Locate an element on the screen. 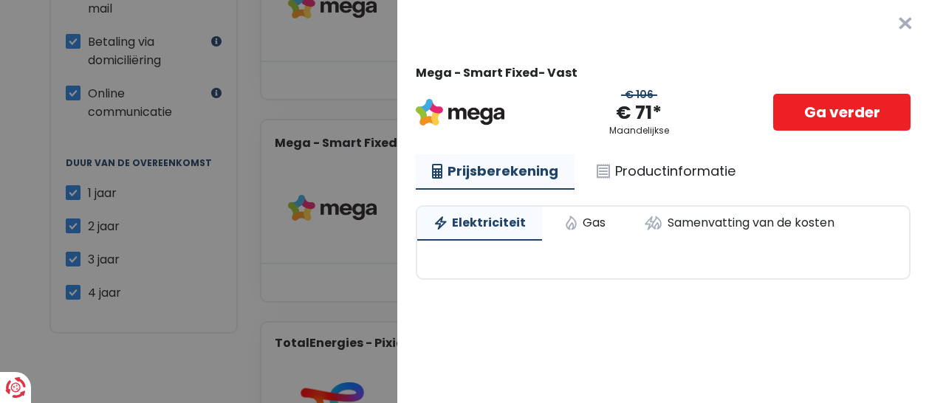 This screenshot has height=403, width=929. div: Mega - Smart Fixed- Vast is located at coordinates (663, 72).